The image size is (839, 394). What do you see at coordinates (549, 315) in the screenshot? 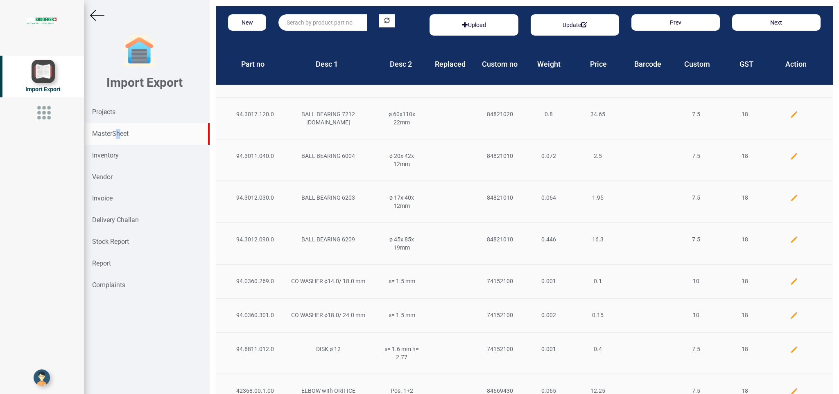
I see `div: 0.002` at bounding box center [549, 315].